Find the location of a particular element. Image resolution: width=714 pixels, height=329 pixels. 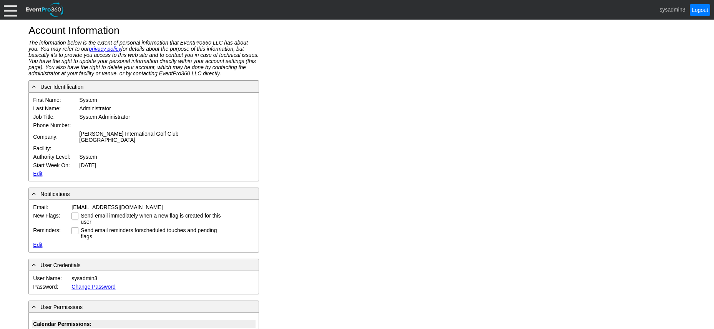

h1: Account Information is located at coordinates (356, 30).